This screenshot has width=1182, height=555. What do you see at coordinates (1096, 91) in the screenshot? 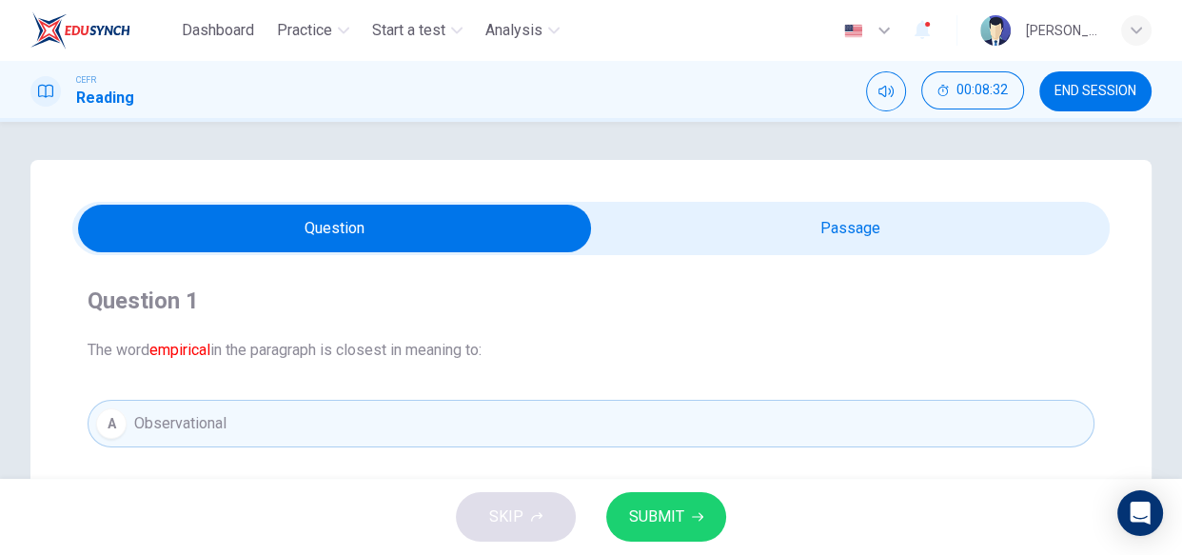
I see `button: END SESSION` at bounding box center [1096, 91].